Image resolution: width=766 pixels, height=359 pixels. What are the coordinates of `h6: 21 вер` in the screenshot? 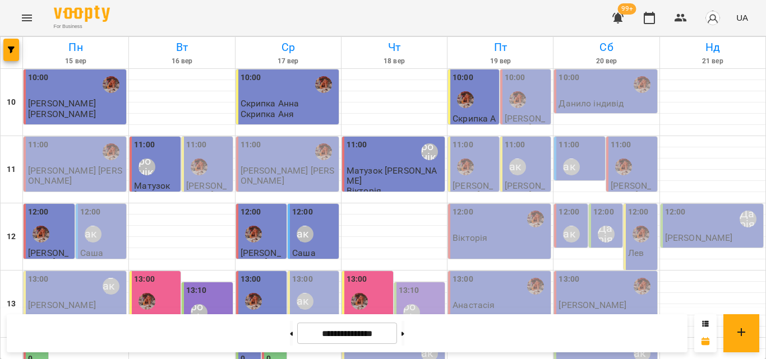 It's located at (712, 61).